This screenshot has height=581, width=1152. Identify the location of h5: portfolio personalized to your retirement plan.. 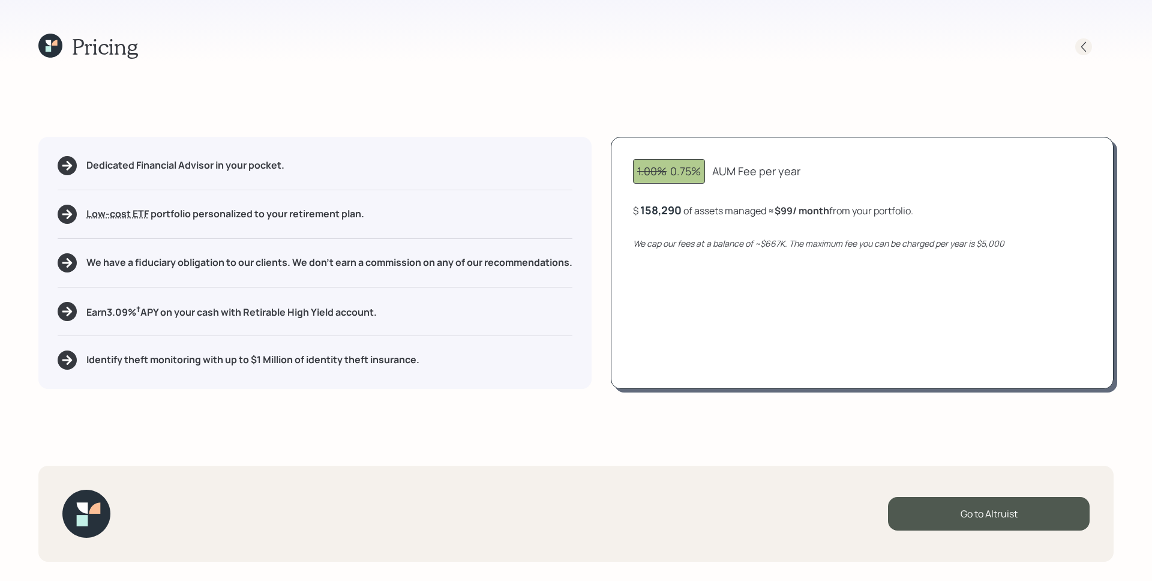
(225, 214).